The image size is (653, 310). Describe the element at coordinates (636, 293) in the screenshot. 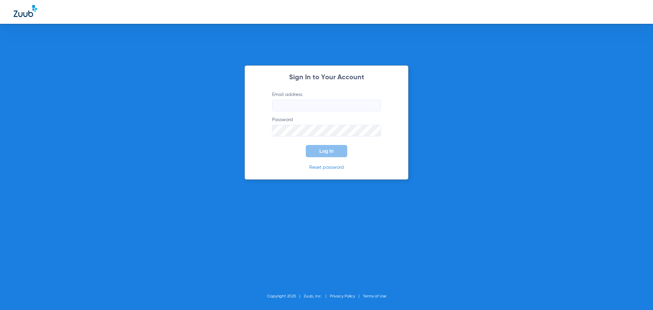

I see `div: Chat Widget` at that location.